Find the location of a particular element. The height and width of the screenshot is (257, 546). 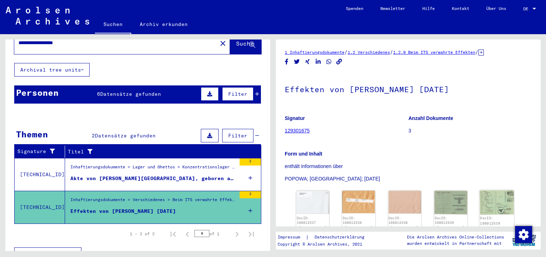

button: Share on Xing is located at coordinates (308, 62).